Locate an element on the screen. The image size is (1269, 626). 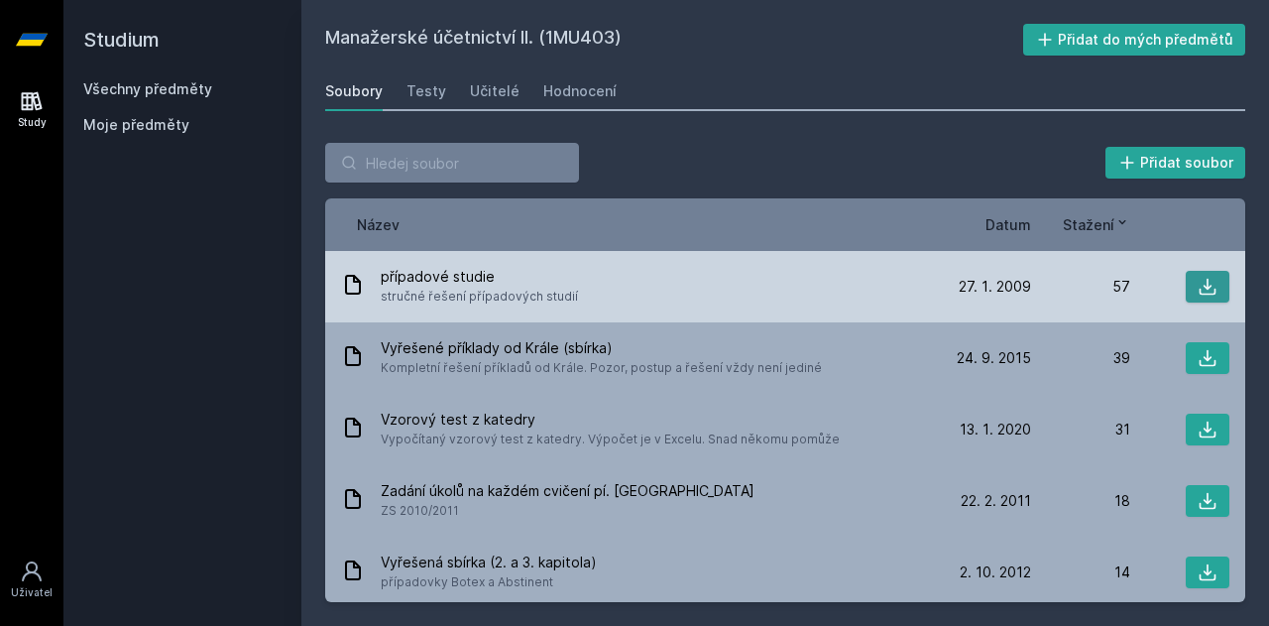
span: Datum is located at coordinates (1009, 224).